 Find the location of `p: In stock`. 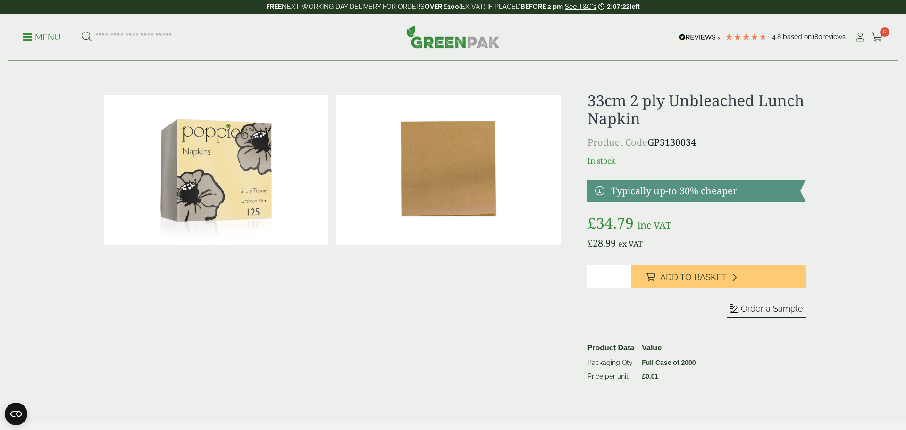

p: In stock is located at coordinates (697, 161).